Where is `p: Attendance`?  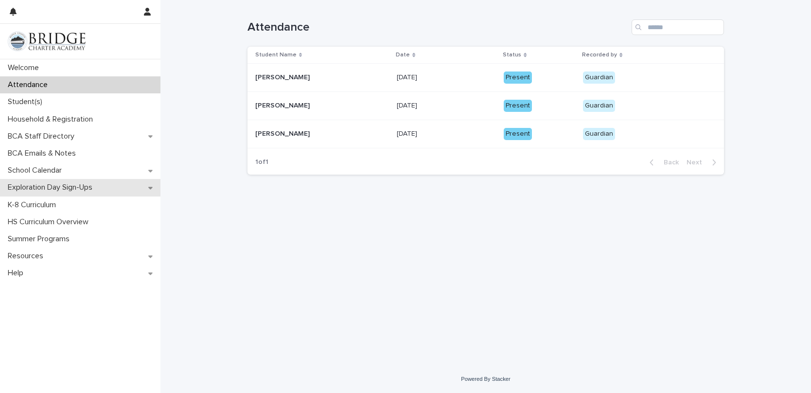 p: Attendance is located at coordinates (30, 85).